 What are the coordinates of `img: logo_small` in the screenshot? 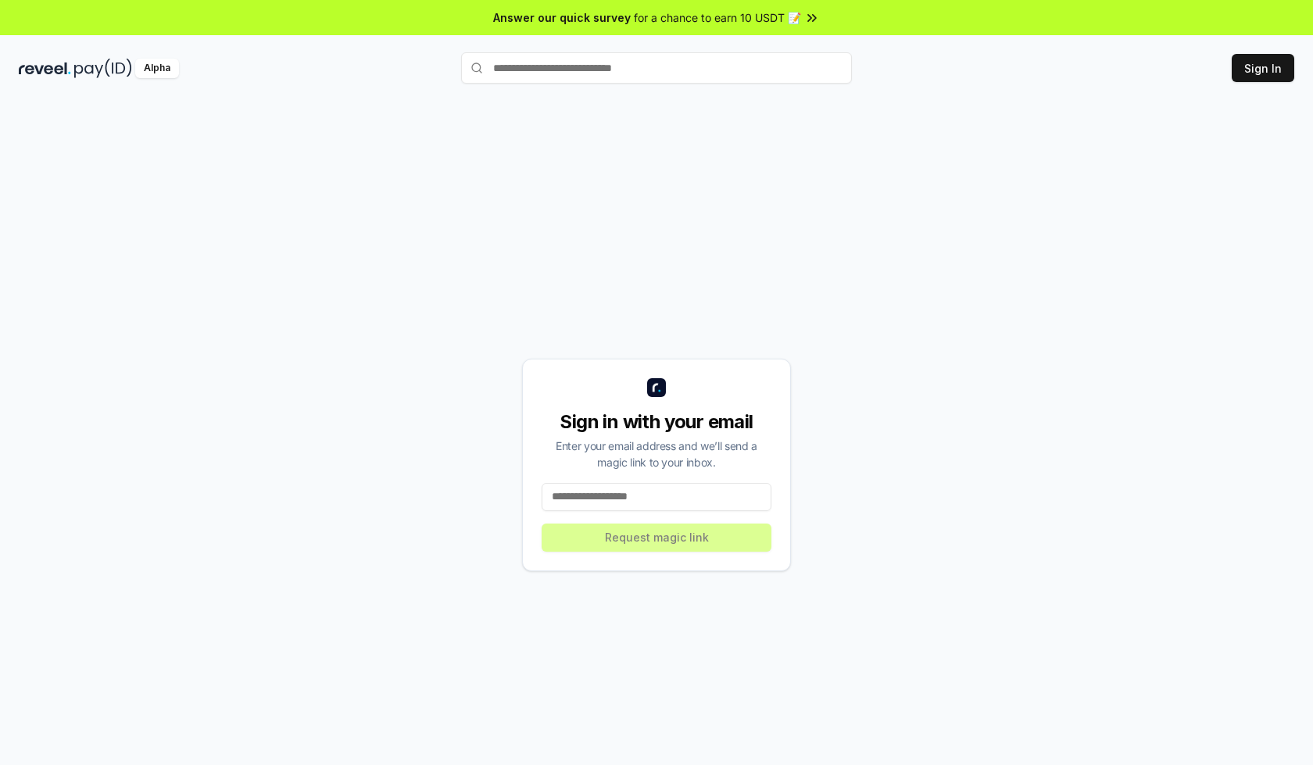 It's located at (657, 388).